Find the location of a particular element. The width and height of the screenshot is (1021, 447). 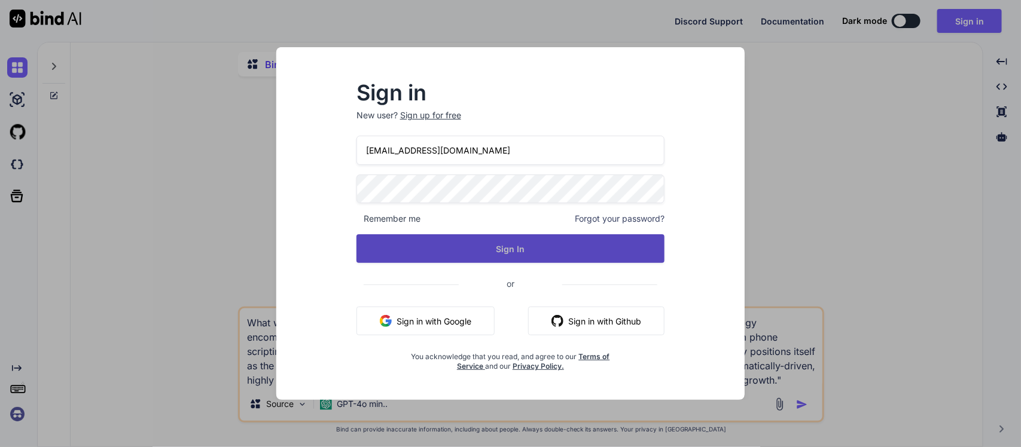

input: Login or Email is located at coordinates (511, 150).